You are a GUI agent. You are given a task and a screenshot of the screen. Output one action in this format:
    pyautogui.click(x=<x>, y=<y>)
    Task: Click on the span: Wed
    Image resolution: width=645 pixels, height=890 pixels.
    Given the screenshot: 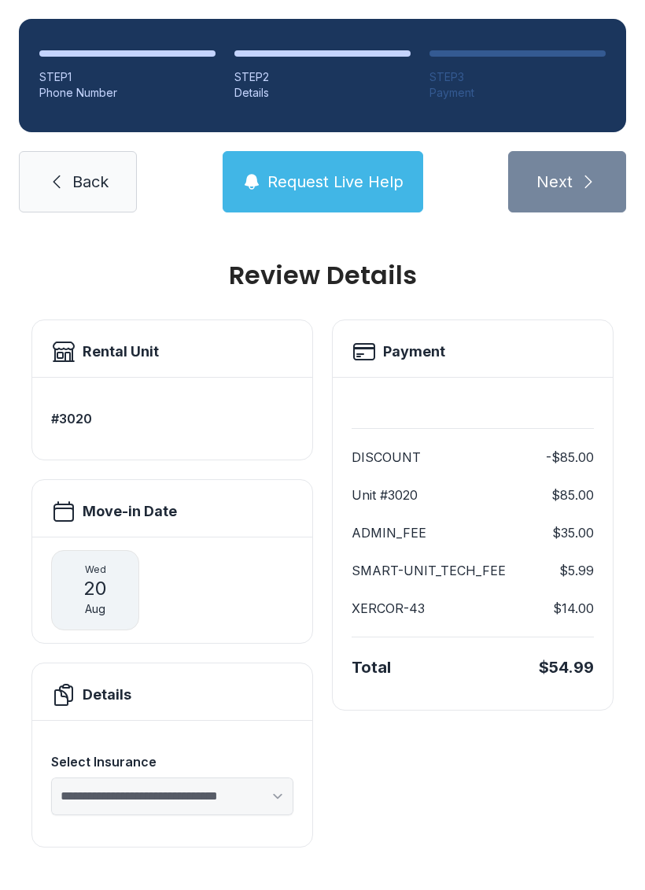 What is the action you would take?
    pyautogui.click(x=95, y=570)
    